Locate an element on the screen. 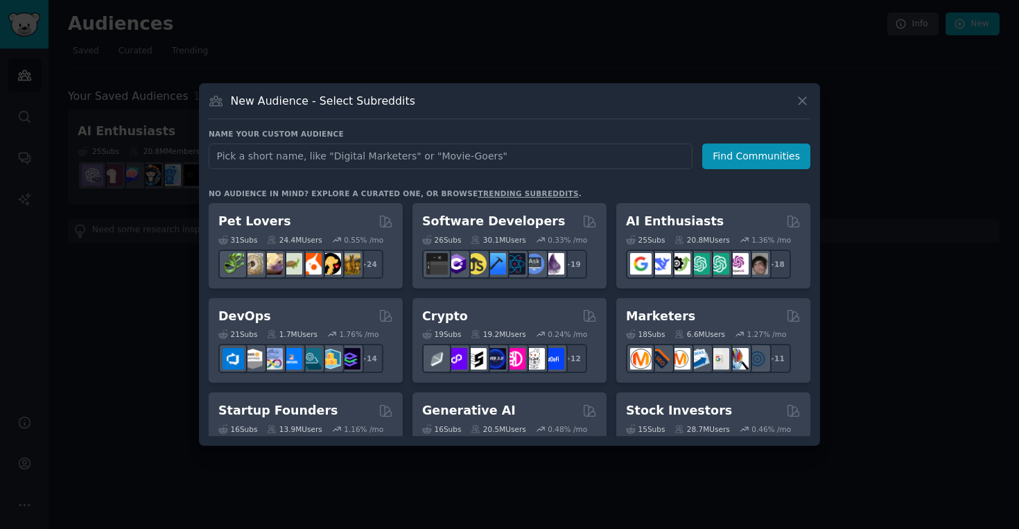 The width and height of the screenshot is (1019, 529). div: 30.1M Users is located at coordinates (498, 240).